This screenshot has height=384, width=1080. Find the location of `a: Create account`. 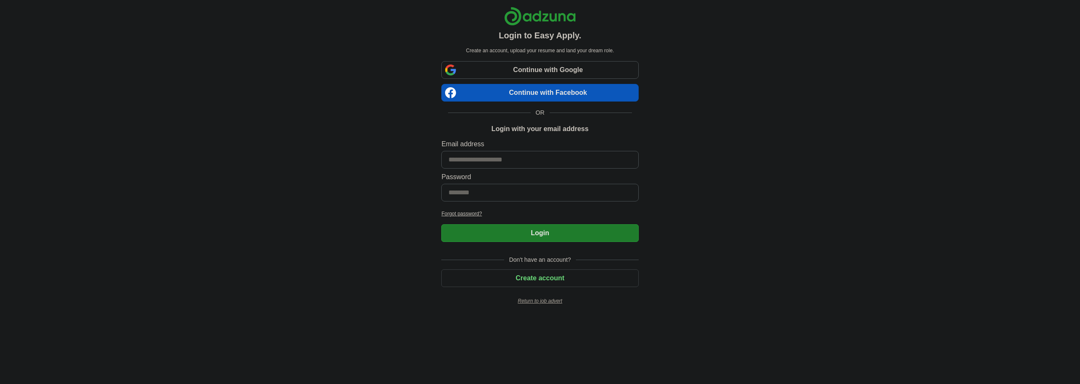

a: Create account is located at coordinates (540, 278).